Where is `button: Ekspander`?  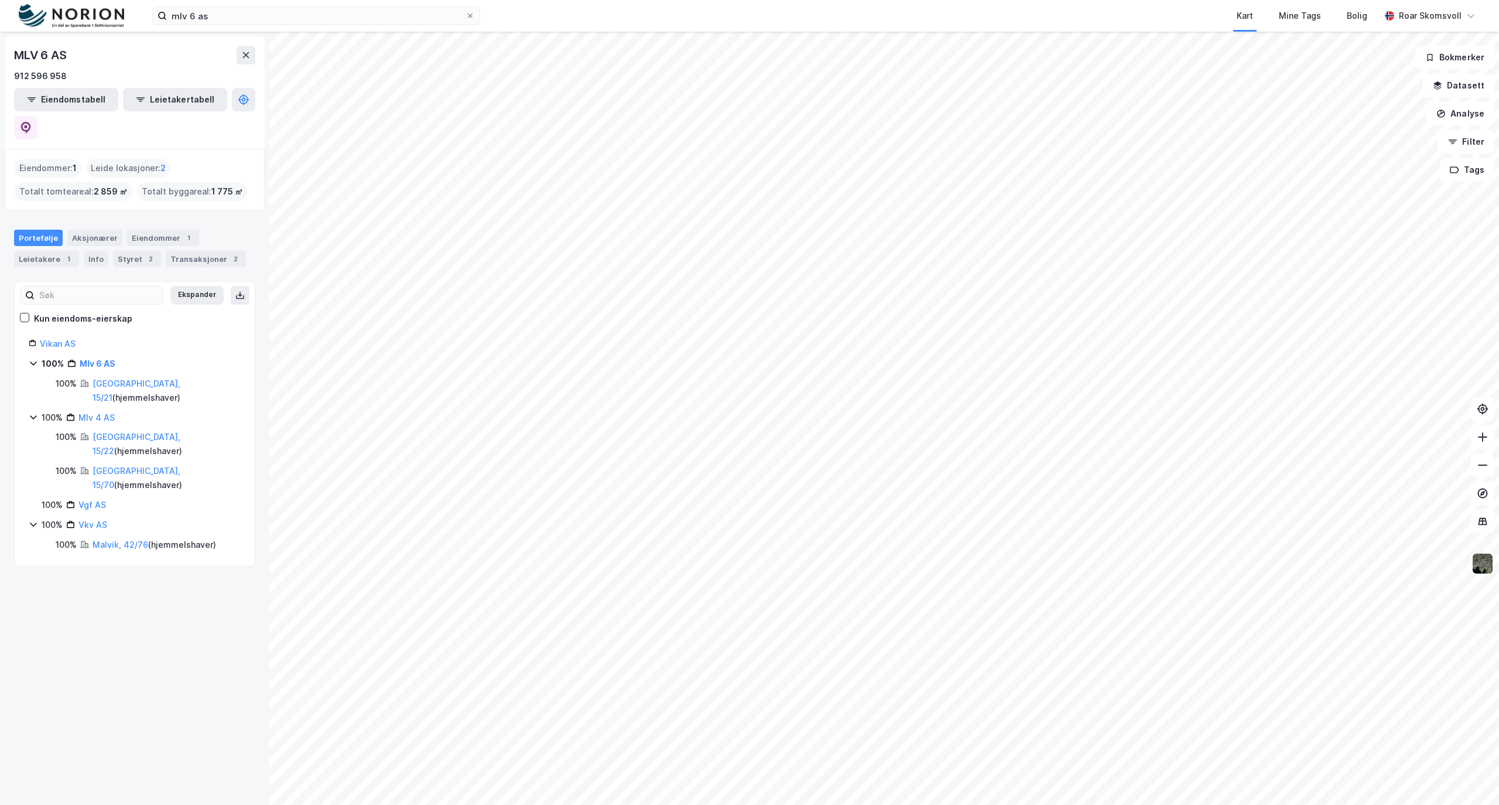
button: Ekspander is located at coordinates (197, 295).